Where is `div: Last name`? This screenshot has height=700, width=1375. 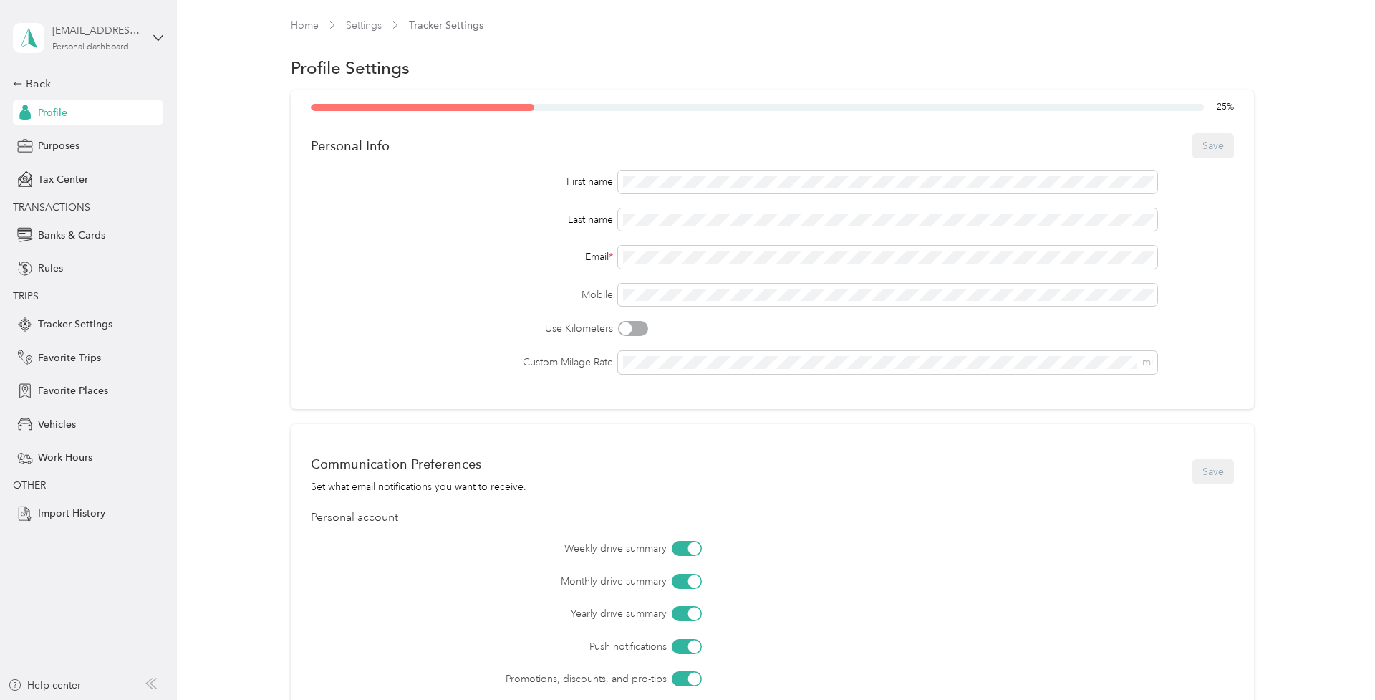 div: Last name is located at coordinates (462, 219).